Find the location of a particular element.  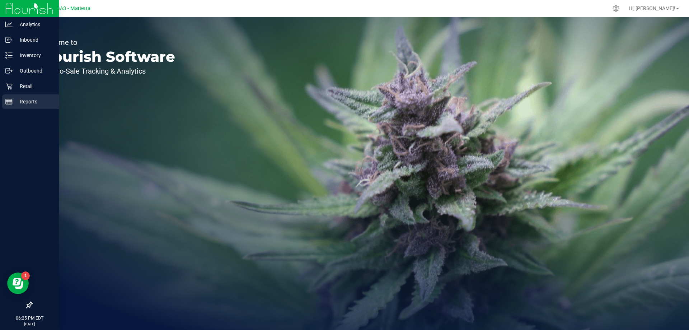

p: Seed-to-Sale Tracking & Analytics is located at coordinates (107, 71).